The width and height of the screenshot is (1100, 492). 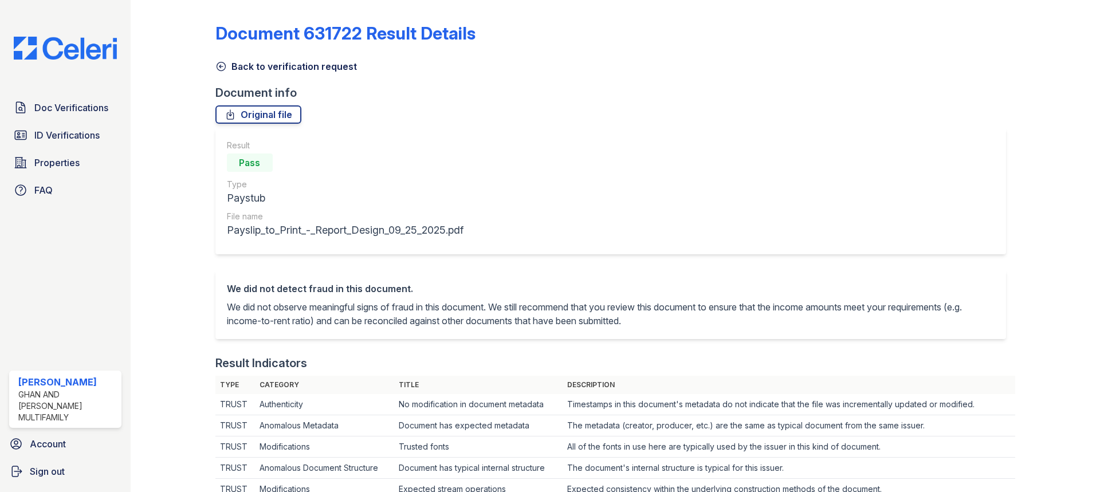 What do you see at coordinates (345, 146) in the screenshot?
I see `div: Result` at bounding box center [345, 146].